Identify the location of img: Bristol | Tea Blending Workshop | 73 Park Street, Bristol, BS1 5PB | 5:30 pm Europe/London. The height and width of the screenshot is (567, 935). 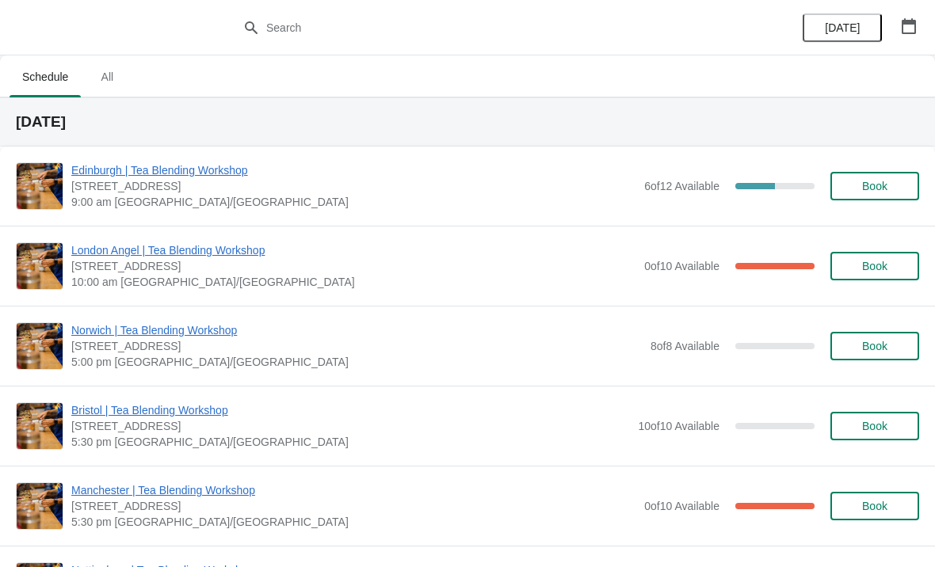
(40, 426).